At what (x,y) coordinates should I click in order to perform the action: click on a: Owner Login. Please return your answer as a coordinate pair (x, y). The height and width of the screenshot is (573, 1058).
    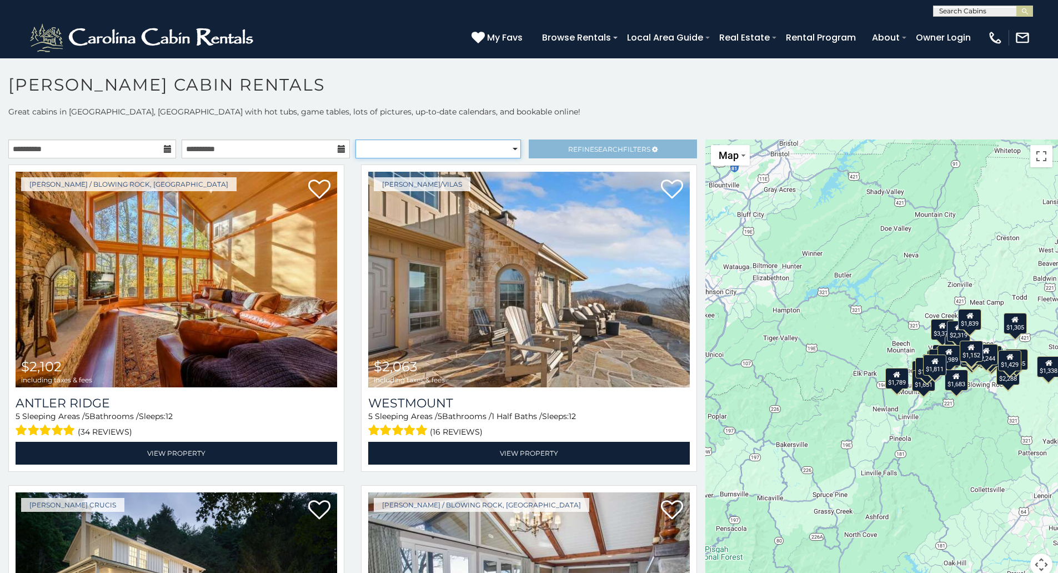
    Looking at the image, I should click on (943, 37).